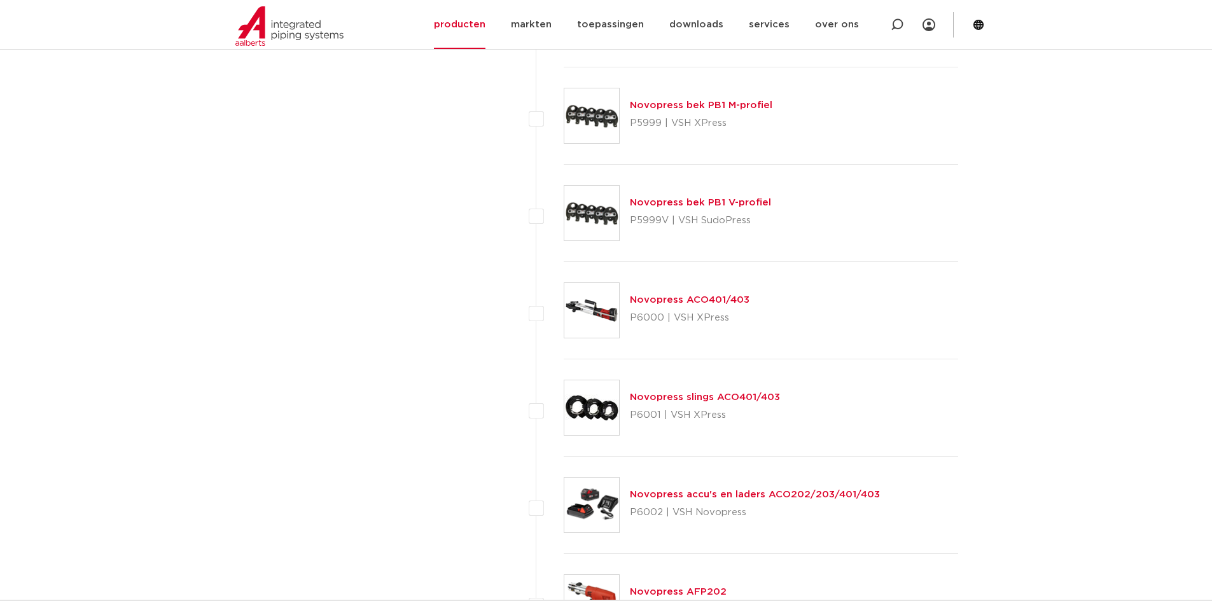 The image size is (1212, 601). I want to click on a: Novopress accu's en laders ACO202/203/401/403, so click(755, 495).